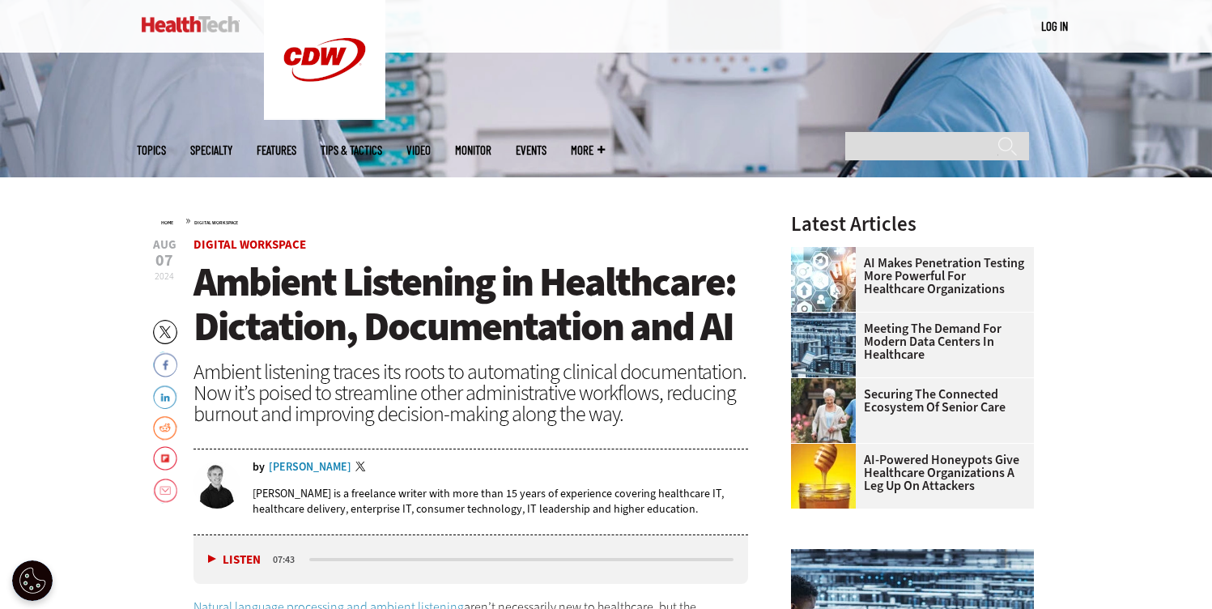  I want to click on a: jar of honey with a honey dipper, so click(828, 450).